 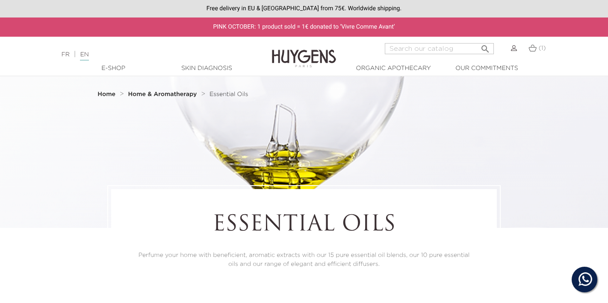 What do you see at coordinates (163, 94) in the screenshot?
I see `a: Home & Aromatherapy` at bounding box center [163, 94].